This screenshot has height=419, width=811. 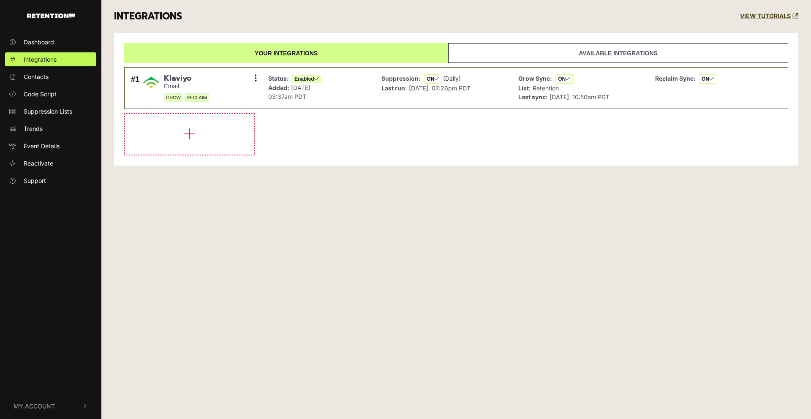 What do you see at coordinates (546, 88) in the screenshot?
I see `span: Retention` at bounding box center [546, 88].